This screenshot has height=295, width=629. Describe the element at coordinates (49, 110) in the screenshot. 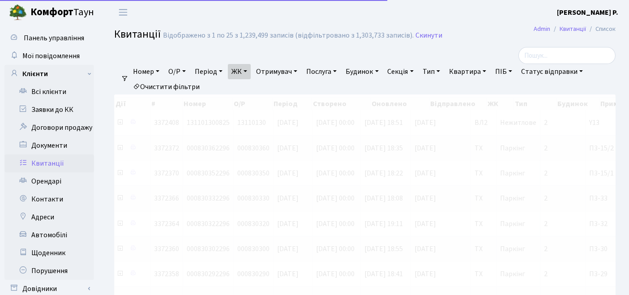

I see `a: Заявки до КК` at that location.